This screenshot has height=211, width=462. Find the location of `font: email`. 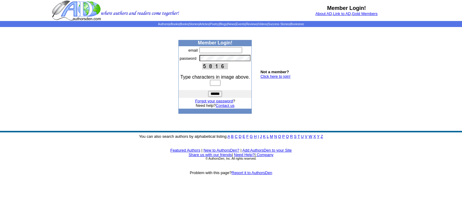

font: email is located at coordinates (193, 50).